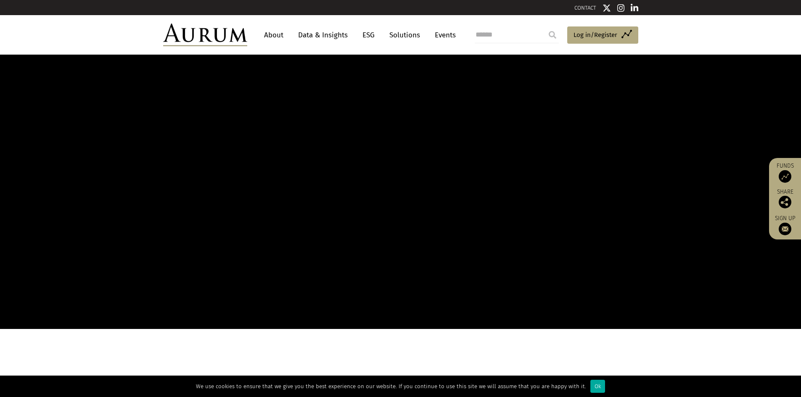  Describe the element at coordinates (785, 229) in the screenshot. I see `img: Sign up to our newsletter` at that location.